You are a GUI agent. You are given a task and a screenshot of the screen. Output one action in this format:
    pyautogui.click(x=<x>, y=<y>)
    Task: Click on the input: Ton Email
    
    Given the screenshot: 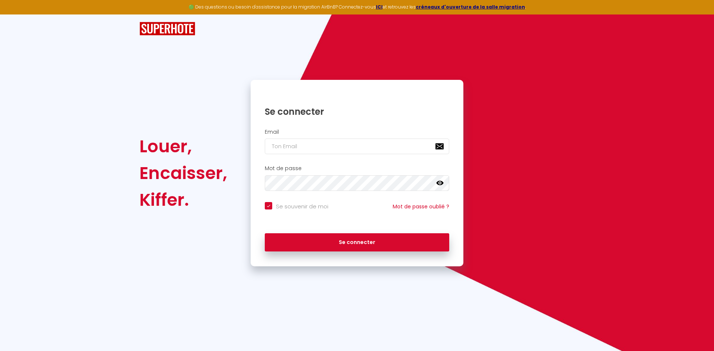 What is the action you would take?
    pyautogui.click(x=357, y=146)
    